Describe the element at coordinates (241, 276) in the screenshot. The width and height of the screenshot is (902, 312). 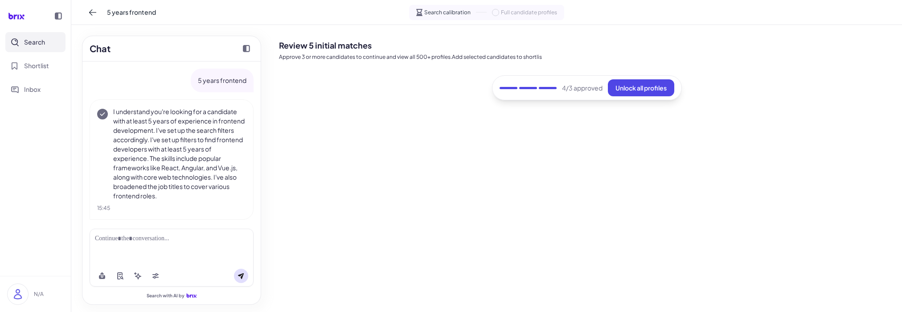
I see `button: Send message` at that location.